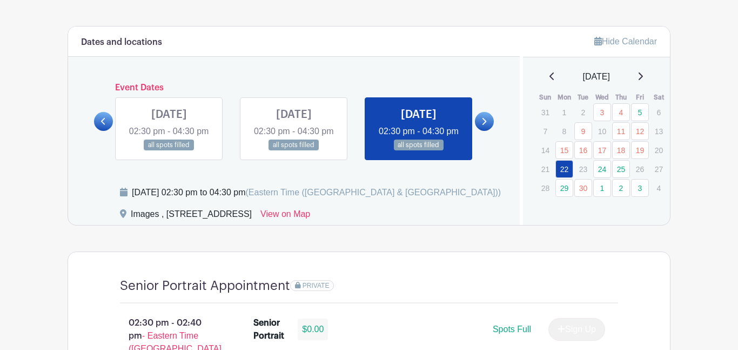 The height and width of the screenshot is (350, 738). I want to click on p: 28, so click(545, 187).